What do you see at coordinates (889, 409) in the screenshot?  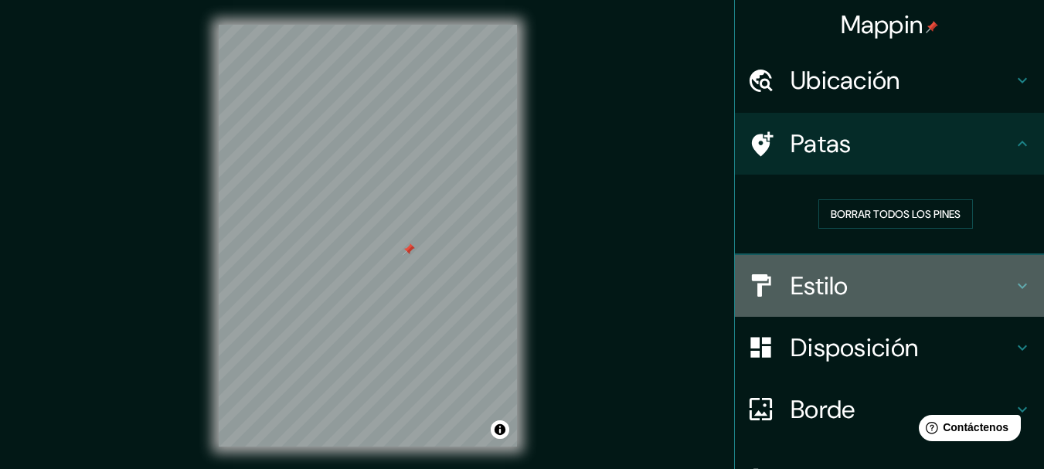 I see `div: Borde` at bounding box center [889, 409].